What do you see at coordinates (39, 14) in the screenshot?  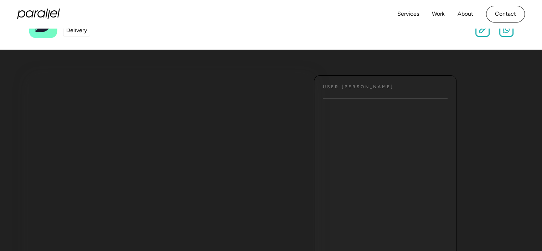 I see `a: home` at bounding box center [39, 14].